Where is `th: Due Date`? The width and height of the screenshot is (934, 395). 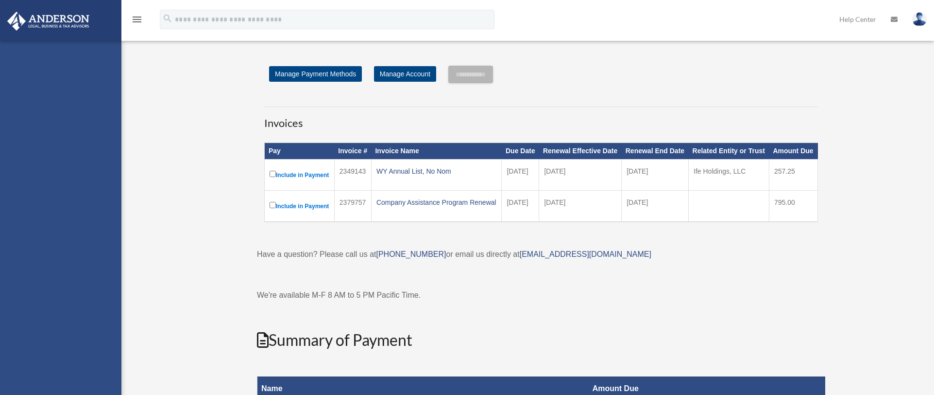 th: Due Date is located at coordinates (520, 151).